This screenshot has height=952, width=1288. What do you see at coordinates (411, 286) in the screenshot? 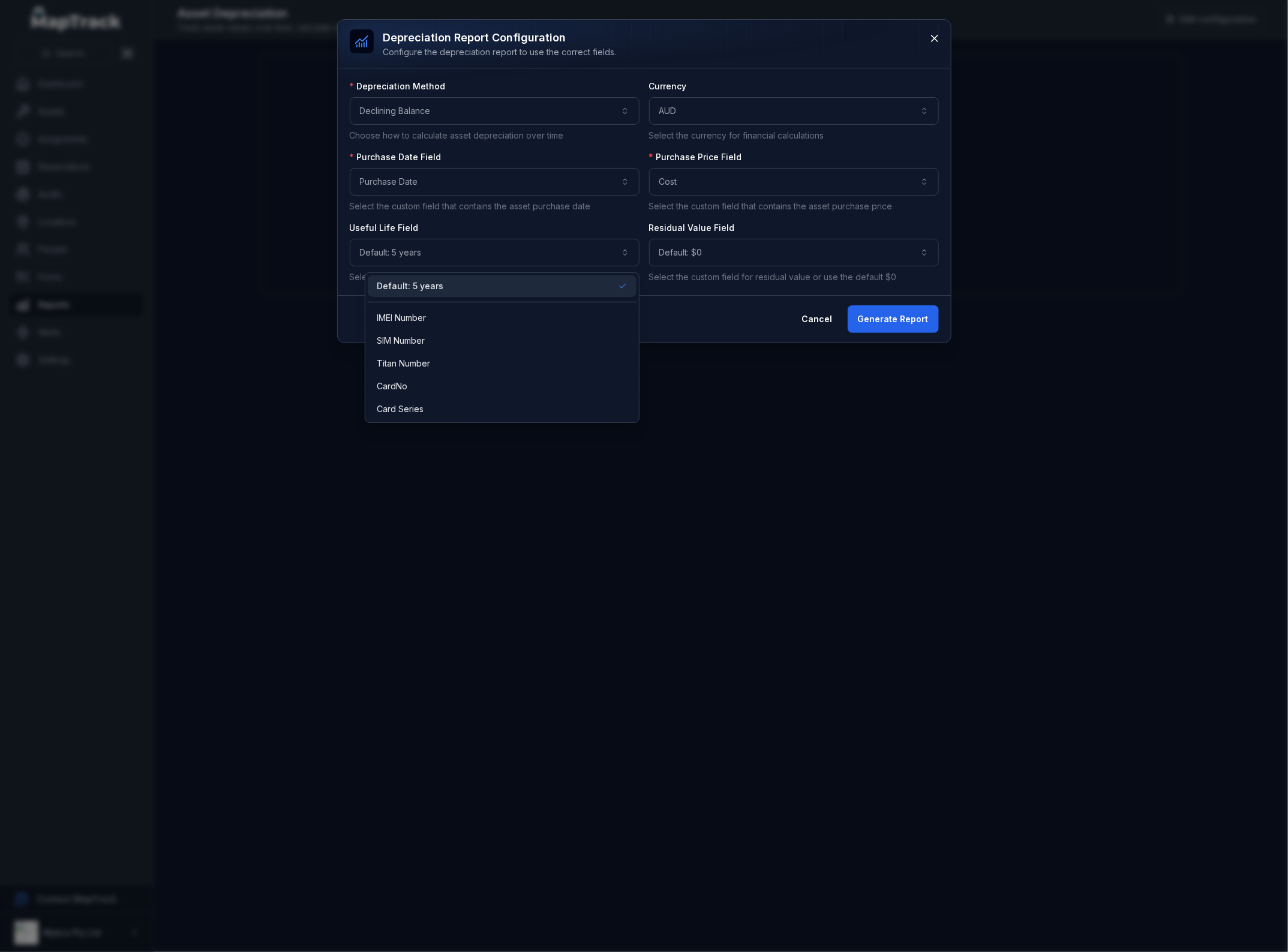
I see `span: Default: 5 years` at bounding box center [411, 286].